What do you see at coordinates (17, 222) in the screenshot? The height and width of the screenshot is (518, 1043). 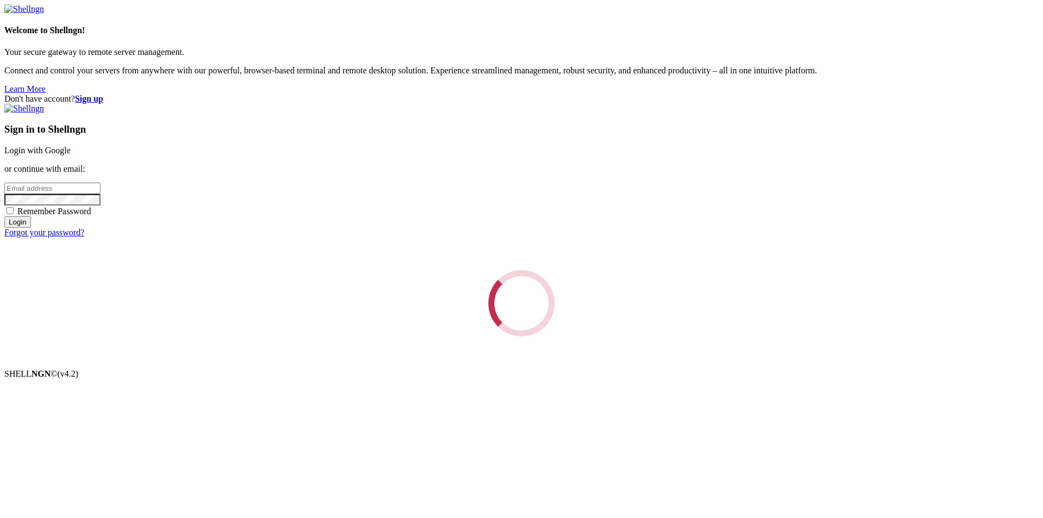 I see `input: Login` at bounding box center [17, 222].